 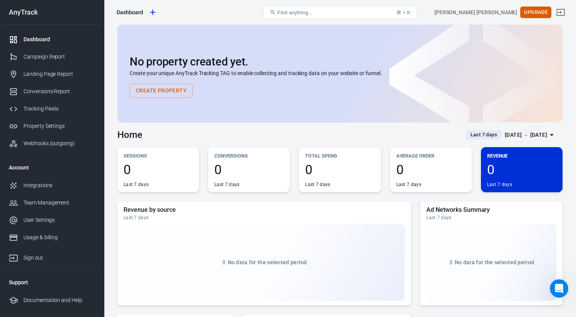 I want to click on div: ⌘ + K, so click(x=403, y=12).